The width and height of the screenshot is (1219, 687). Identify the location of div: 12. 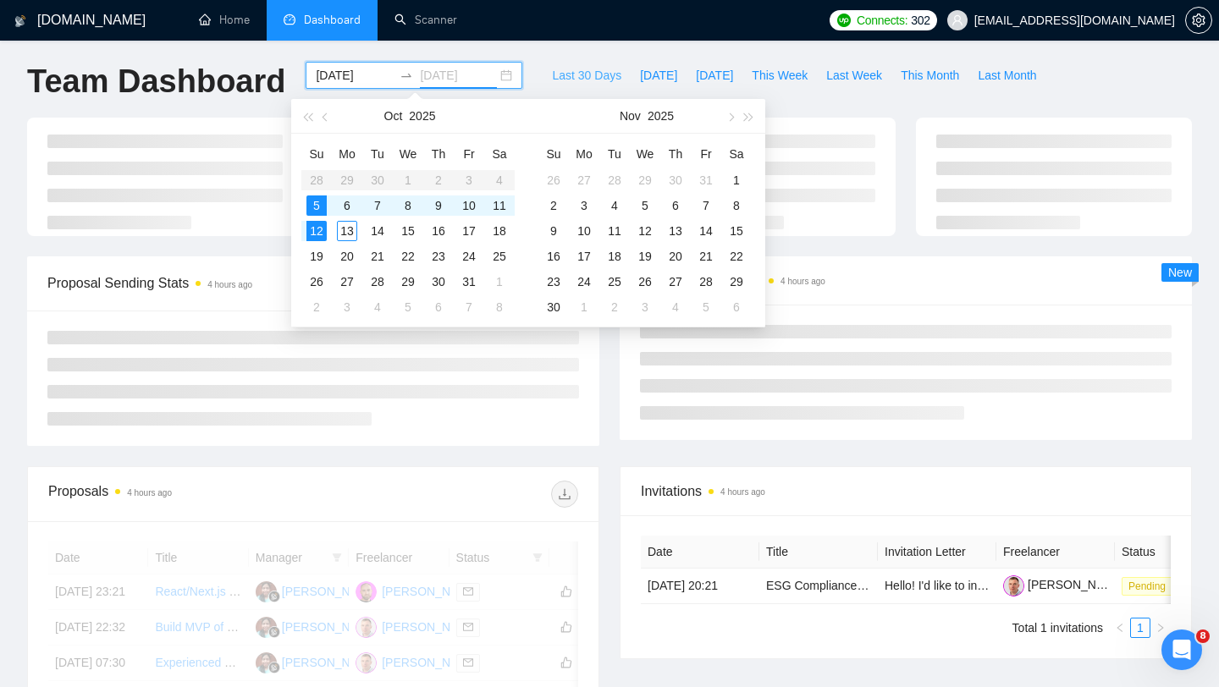
(317, 231).